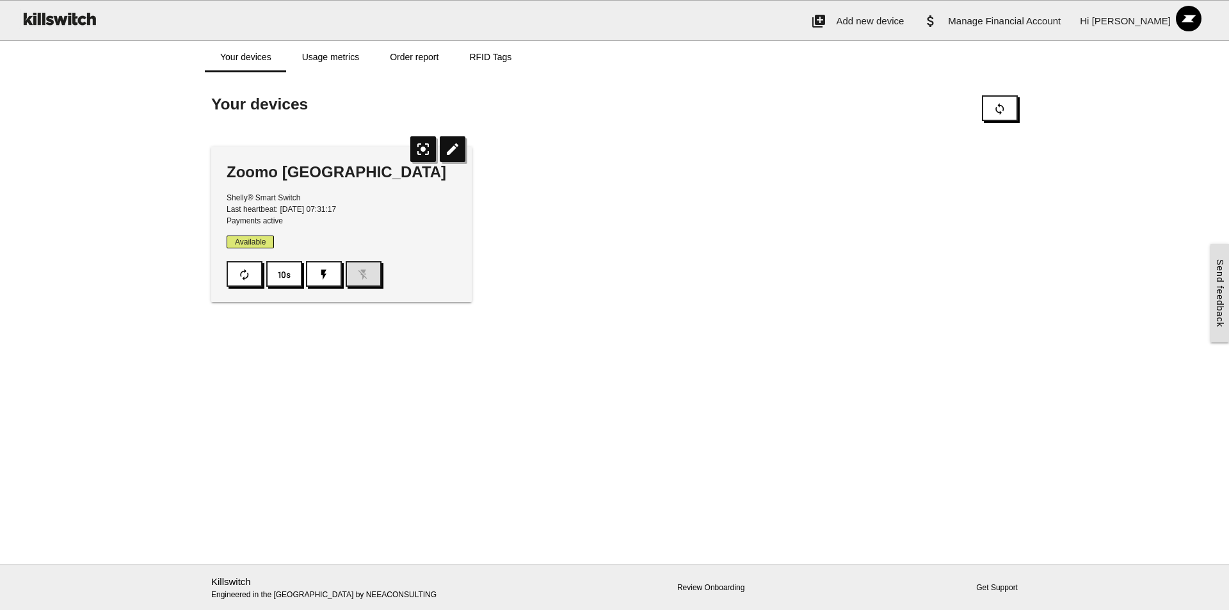 The width and height of the screenshot is (1229, 610). Describe the element at coordinates (231, 581) in the screenshot. I see `a: Killswitch` at that location.